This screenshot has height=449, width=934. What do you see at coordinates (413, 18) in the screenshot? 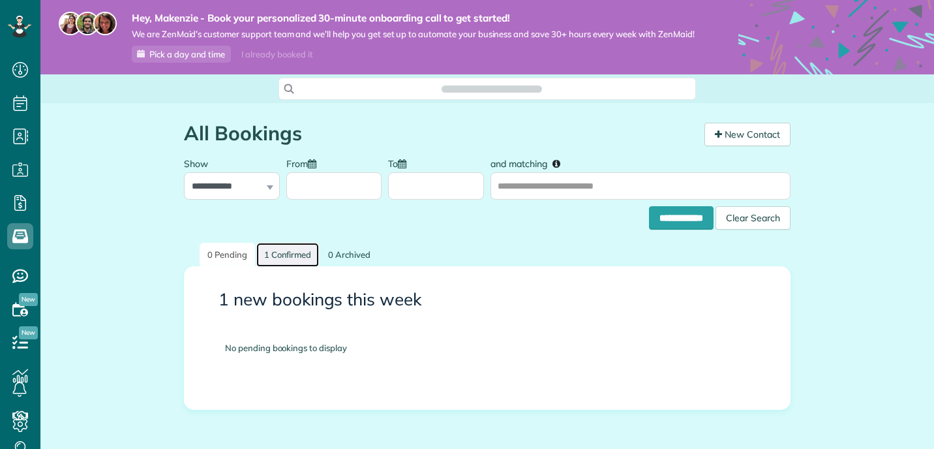
I see `strong: Hey, Makenzie - Book your personalized 30-minute onboarding call to get started!` at bounding box center [413, 18].